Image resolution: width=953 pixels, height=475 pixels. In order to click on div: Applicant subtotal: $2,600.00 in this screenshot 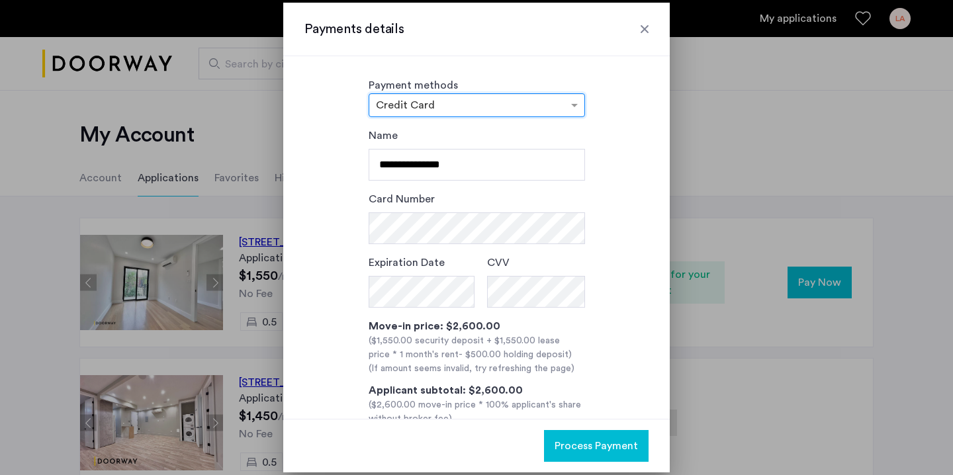, I will do `click(477, 391)`.